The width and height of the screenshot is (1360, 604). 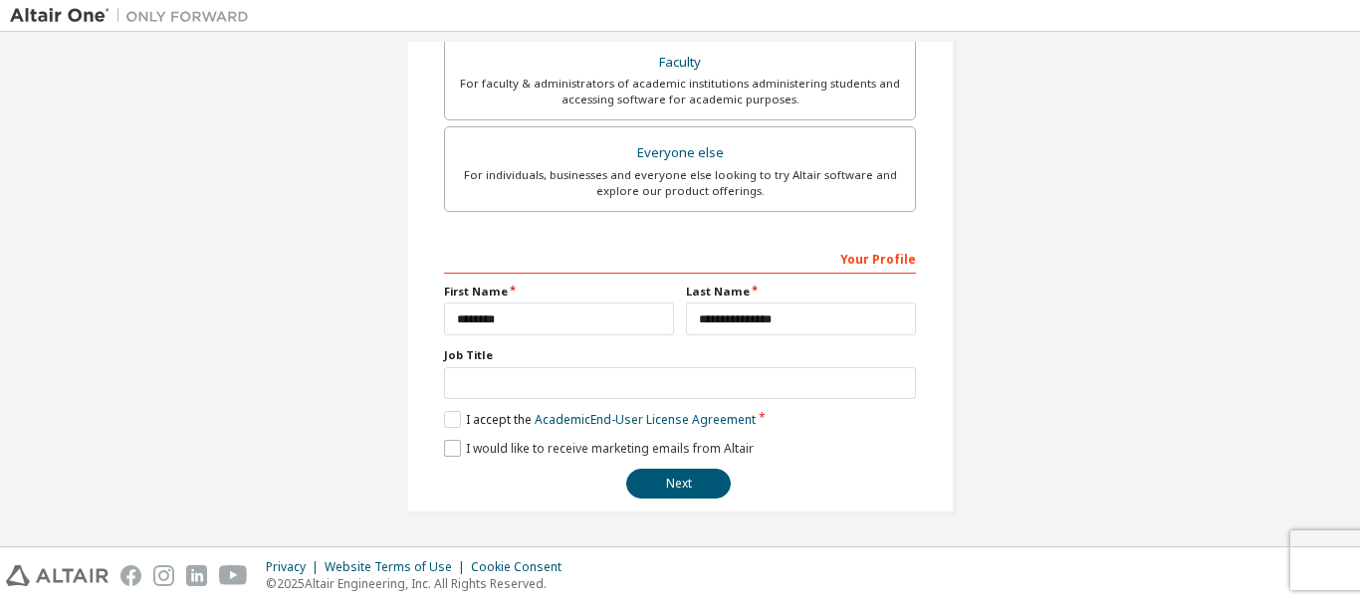 I want to click on label: I would like to receive marketing emails from Altair, so click(x=598, y=448).